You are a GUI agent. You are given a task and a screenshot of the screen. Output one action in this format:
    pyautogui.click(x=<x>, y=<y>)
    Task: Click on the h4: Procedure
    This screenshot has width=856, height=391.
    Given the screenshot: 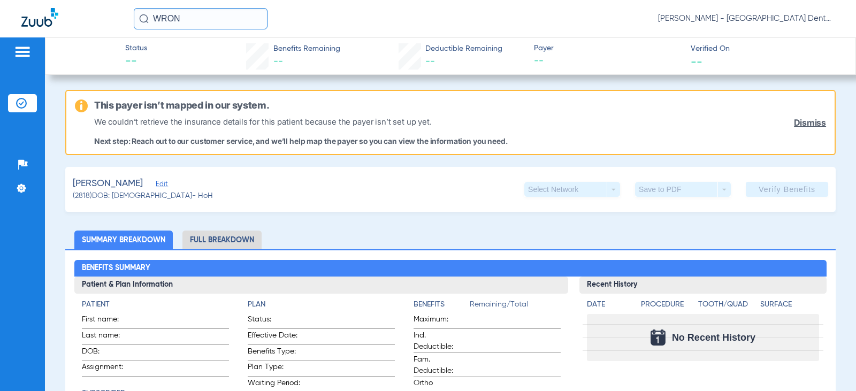 What is the action you would take?
    pyautogui.click(x=667, y=304)
    